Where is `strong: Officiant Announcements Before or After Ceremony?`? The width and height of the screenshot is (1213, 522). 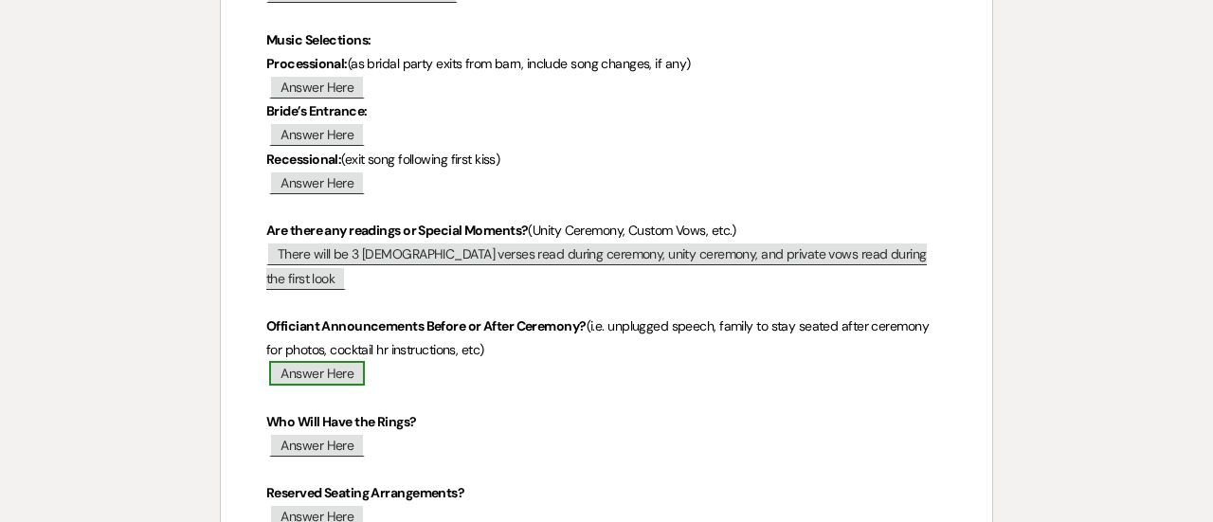 strong: Officiant Announcements Before or After Ceremony? is located at coordinates (427, 326).